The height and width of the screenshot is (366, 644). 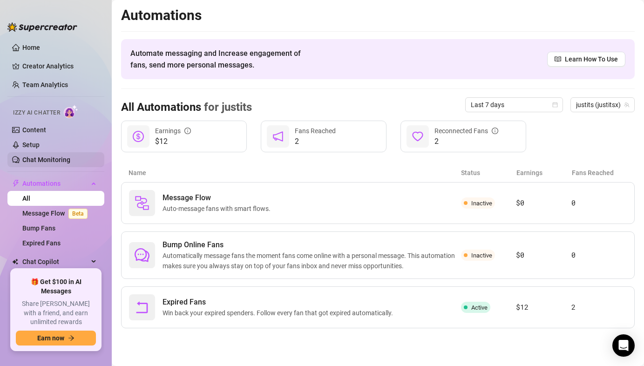 What do you see at coordinates (279, 313) in the screenshot?
I see `span: Win back your expired spenders. Follow every fan that got expired automatically.` at bounding box center [279, 313].